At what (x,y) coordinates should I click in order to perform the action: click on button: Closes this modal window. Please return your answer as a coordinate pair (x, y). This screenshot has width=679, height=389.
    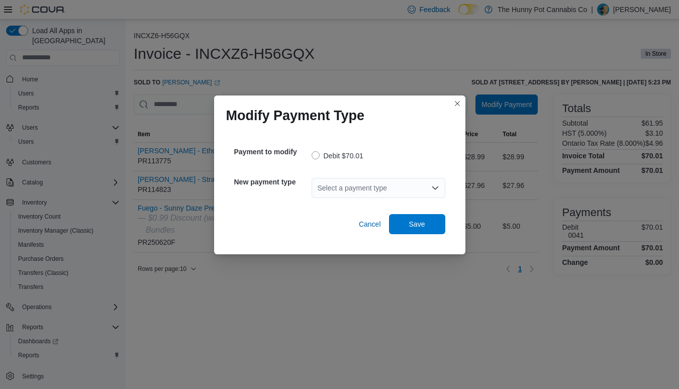
    Looking at the image, I should click on (458, 104).